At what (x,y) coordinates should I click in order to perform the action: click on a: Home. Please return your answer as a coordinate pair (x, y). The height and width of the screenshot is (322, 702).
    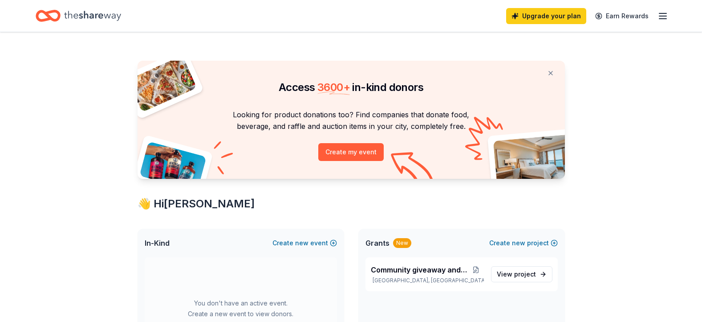
    Looking at the image, I should click on (78, 16).